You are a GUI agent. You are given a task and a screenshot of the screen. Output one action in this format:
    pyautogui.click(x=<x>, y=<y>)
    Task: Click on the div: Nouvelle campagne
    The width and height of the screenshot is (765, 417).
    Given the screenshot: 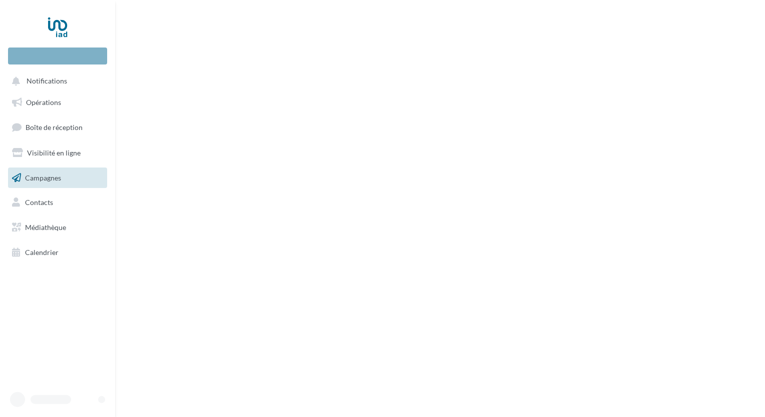 What is the action you would take?
    pyautogui.click(x=58, y=56)
    